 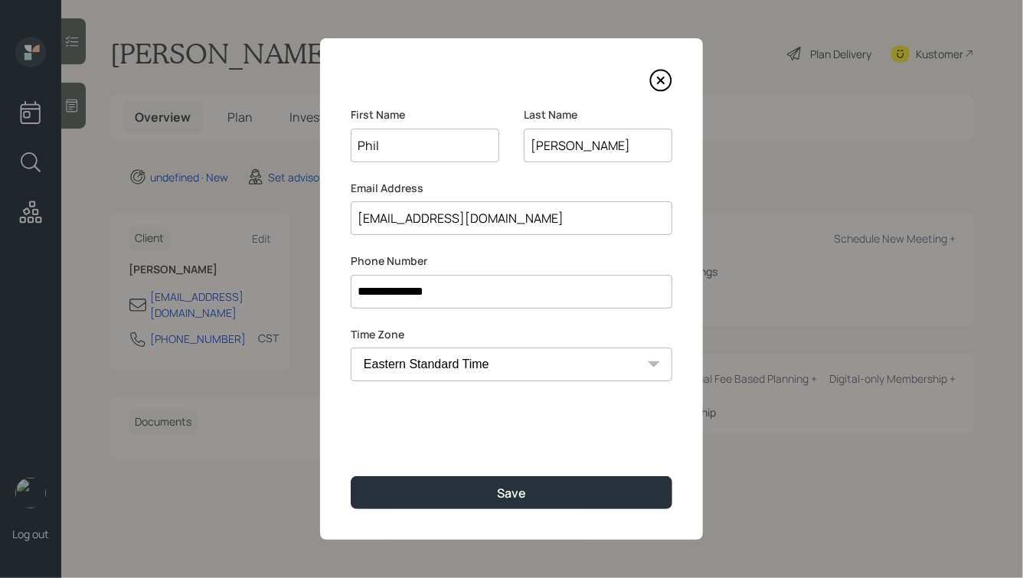 What do you see at coordinates (511, 261) in the screenshot?
I see `label: Phone Number` at bounding box center [511, 261].